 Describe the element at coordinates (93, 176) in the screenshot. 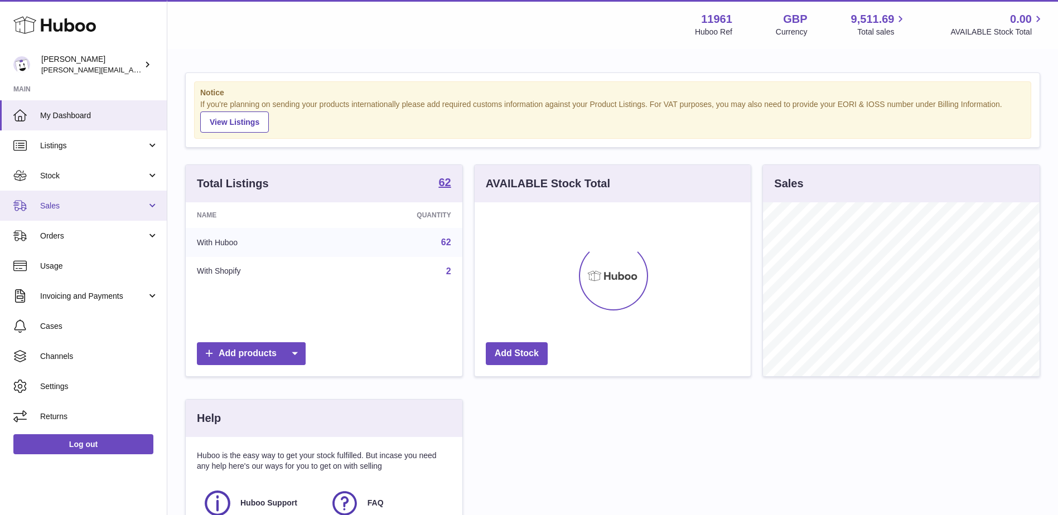

I see `span: Stock` at that location.